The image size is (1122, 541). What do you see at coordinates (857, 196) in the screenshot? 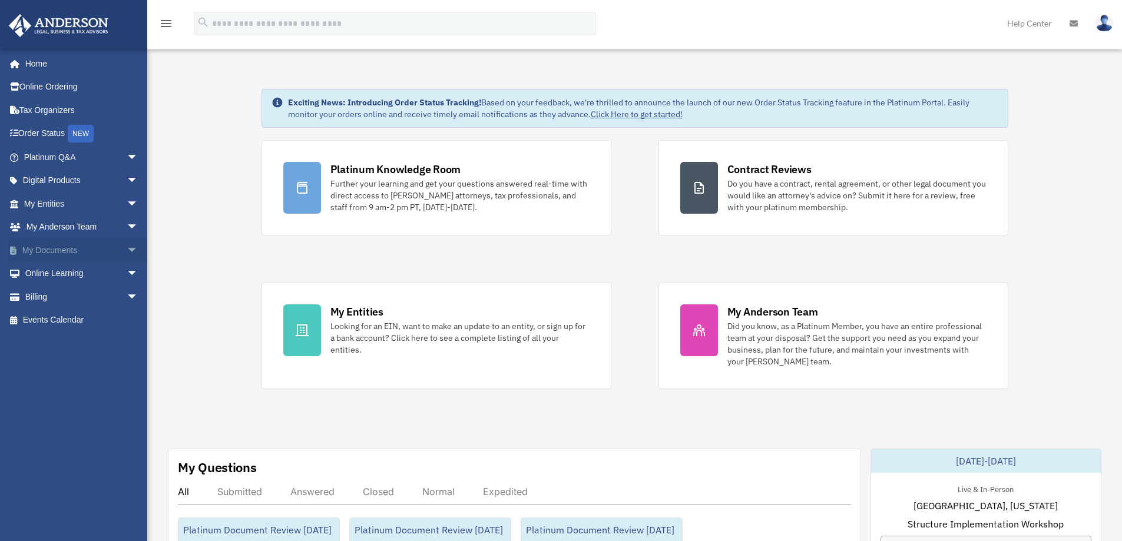
I see `div: Do you have a contract, rental agreement, or other legal document you would like an attorney's ad...` at bounding box center [857, 196].